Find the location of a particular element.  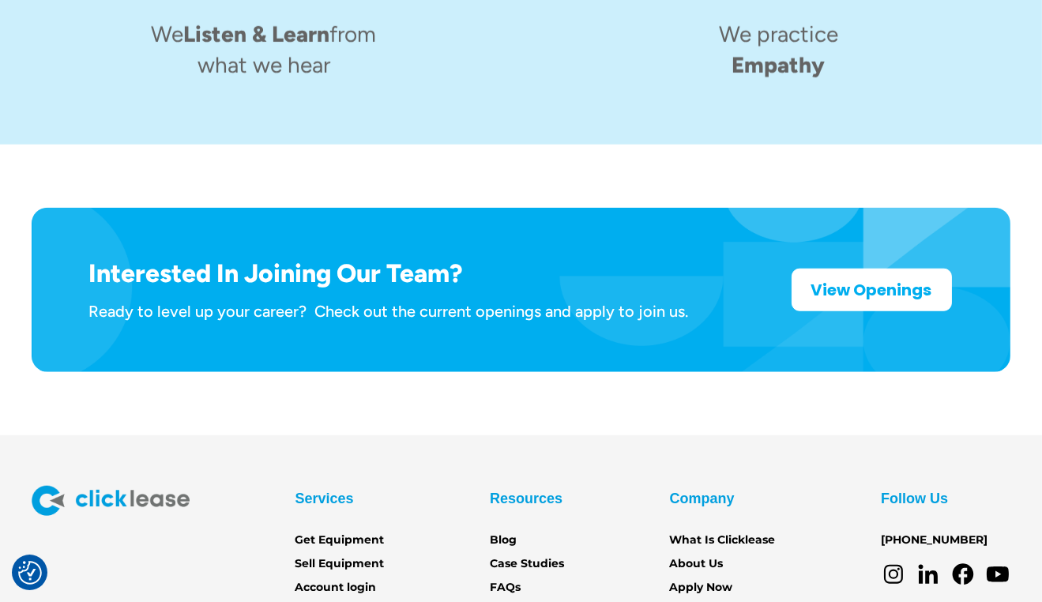

div: Company is located at coordinates (703, 499).